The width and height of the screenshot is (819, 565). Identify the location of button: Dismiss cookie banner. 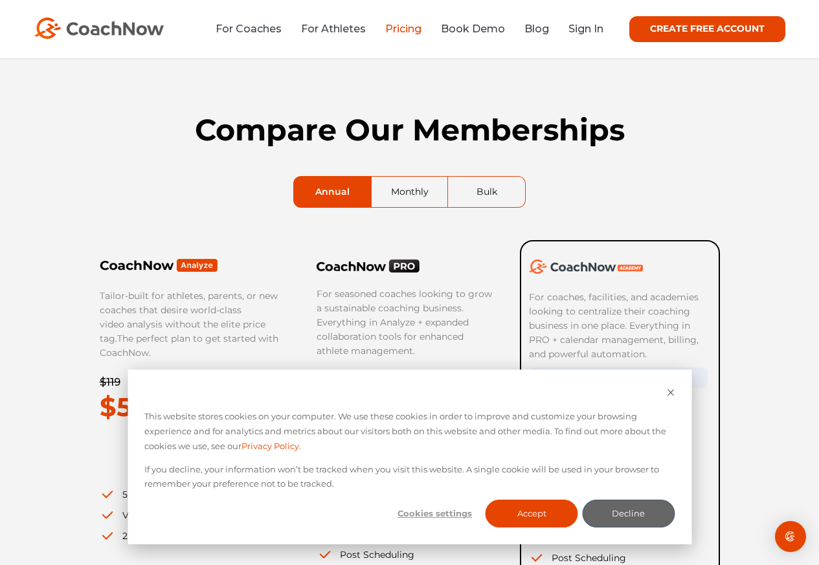
(670, 394).